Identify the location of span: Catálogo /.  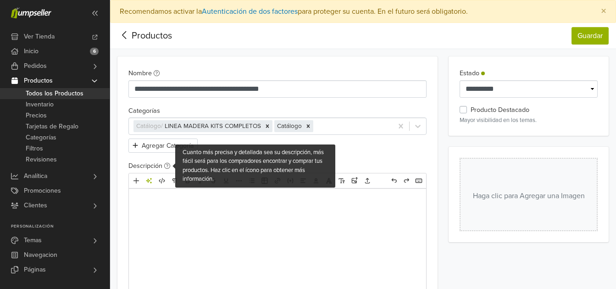
(150, 126).